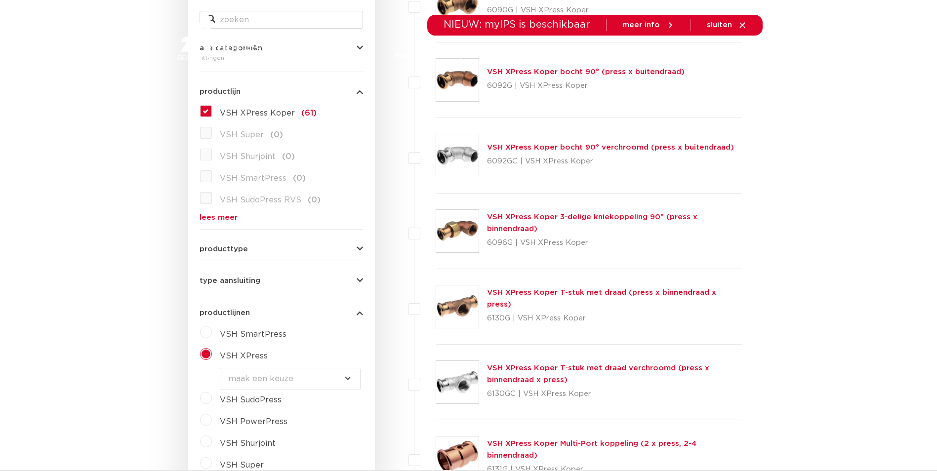 The image size is (937, 471). I want to click on p: 6130G | VSH XPress Koper, so click(614, 318).